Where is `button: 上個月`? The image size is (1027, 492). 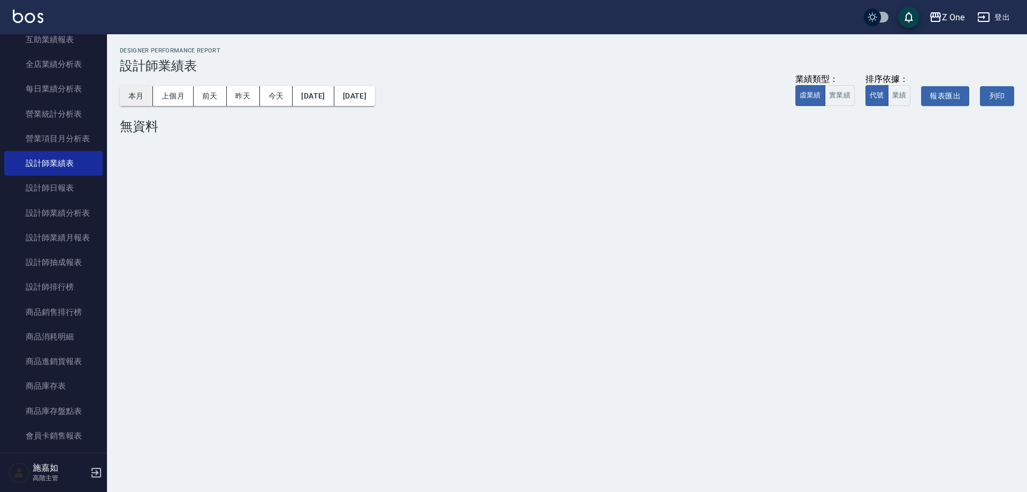
button: 上個月 is located at coordinates (173, 96).